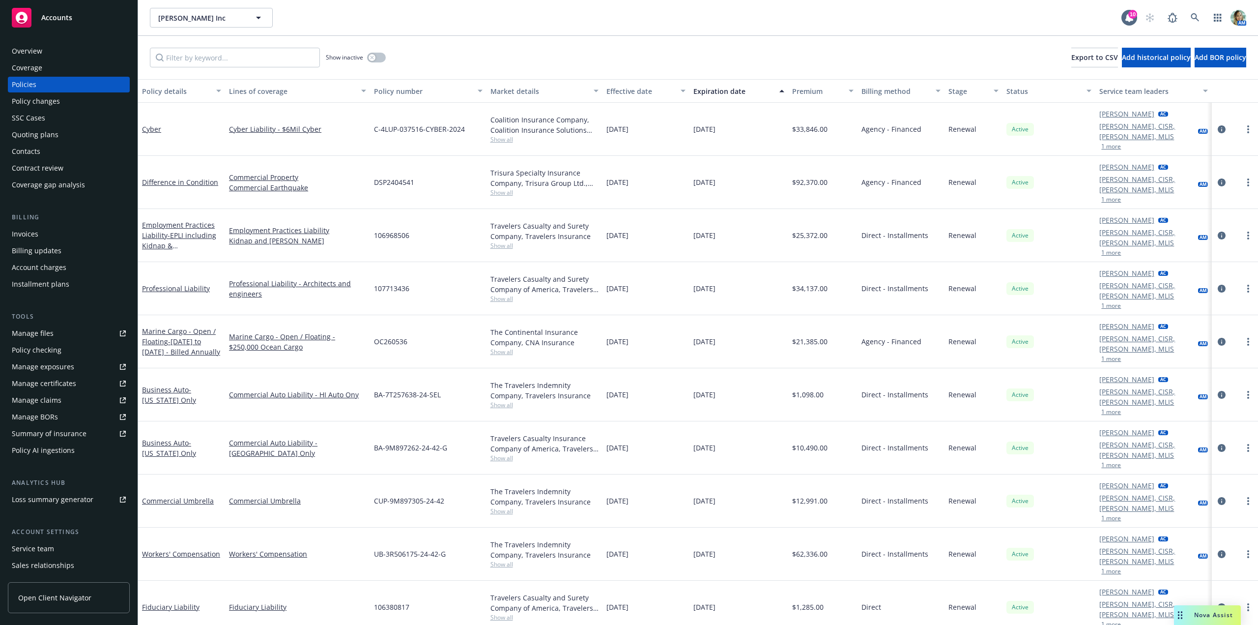 Image resolution: width=1258 pixels, height=625 pixels. What do you see at coordinates (818, 91) in the screenshot?
I see `div: Premium` at bounding box center [818, 91].